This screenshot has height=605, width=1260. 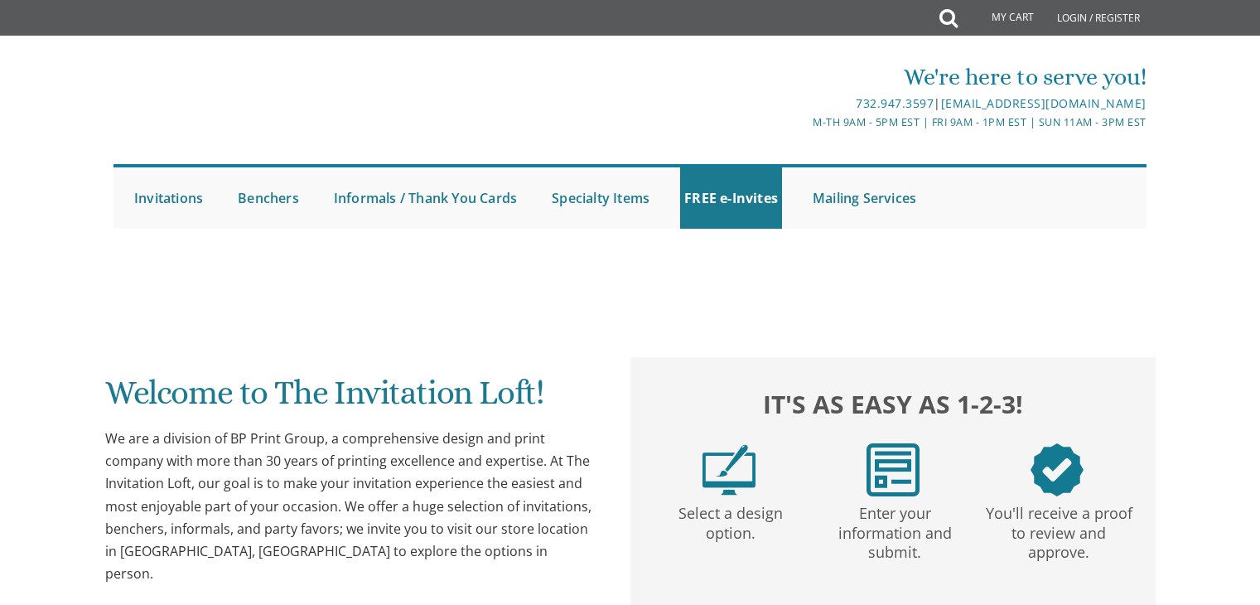 What do you see at coordinates (601, 198) in the screenshot?
I see `a: Specialty Items` at bounding box center [601, 198].